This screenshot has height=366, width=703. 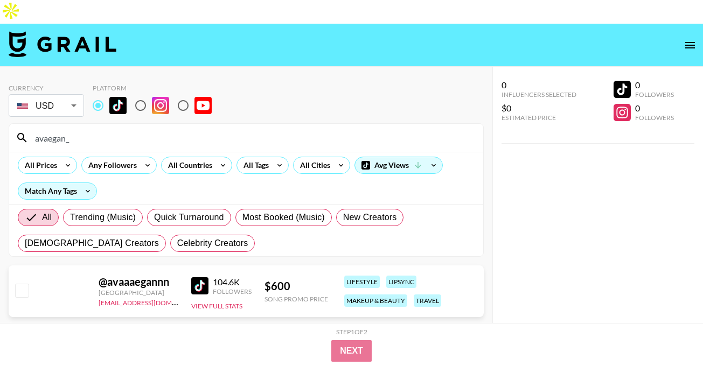 What do you see at coordinates (188, 165) in the screenshot?
I see `div: All Countries` at bounding box center [188, 165].